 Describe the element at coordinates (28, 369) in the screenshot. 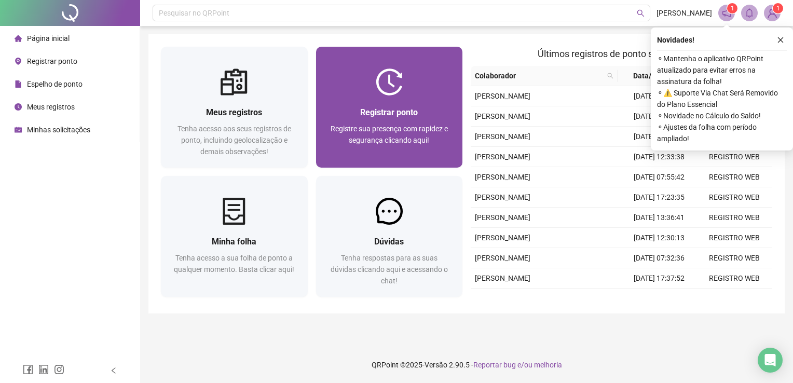

I see `span: facebook` at that location.